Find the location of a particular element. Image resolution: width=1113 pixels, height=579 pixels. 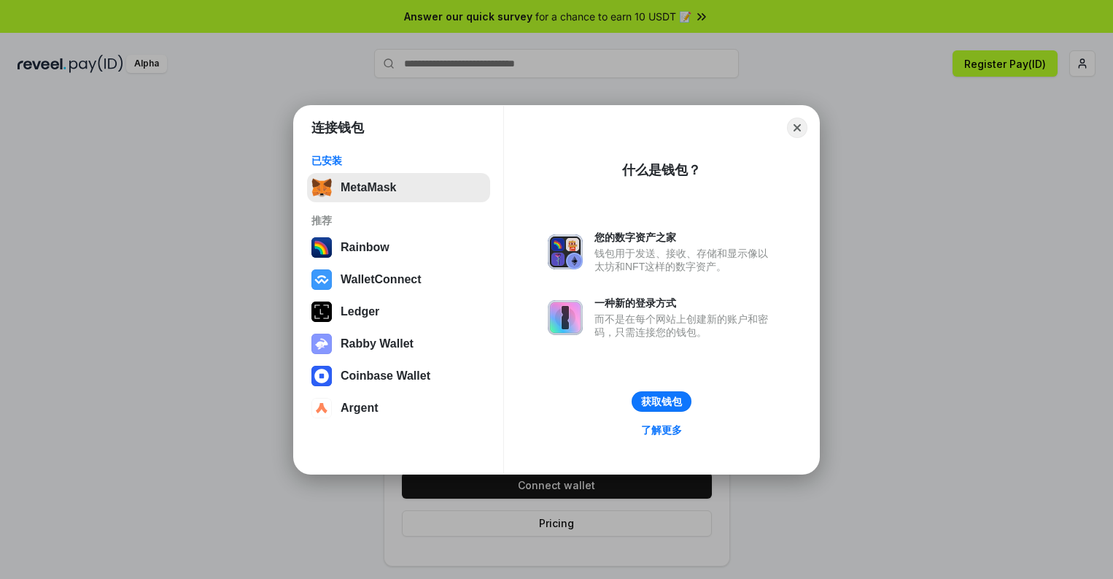

button: WalletConnect is located at coordinates (398, 279).